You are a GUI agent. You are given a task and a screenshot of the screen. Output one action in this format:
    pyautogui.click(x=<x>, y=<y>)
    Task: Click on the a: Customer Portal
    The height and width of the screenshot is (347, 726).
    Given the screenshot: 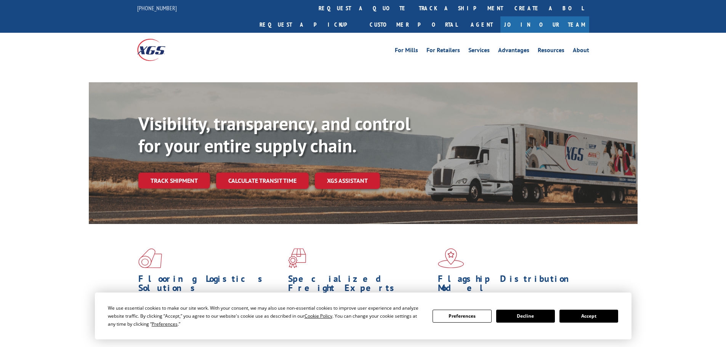 What is the action you would take?
    pyautogui.click(x=414, y=24)
    